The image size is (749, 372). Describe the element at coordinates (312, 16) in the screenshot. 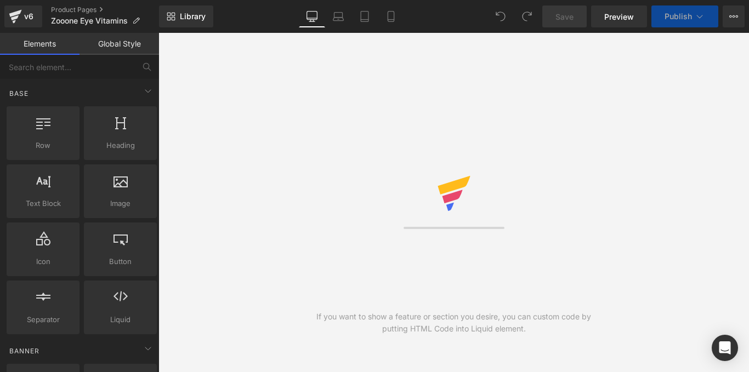

I see `a: Desktop` at that location.